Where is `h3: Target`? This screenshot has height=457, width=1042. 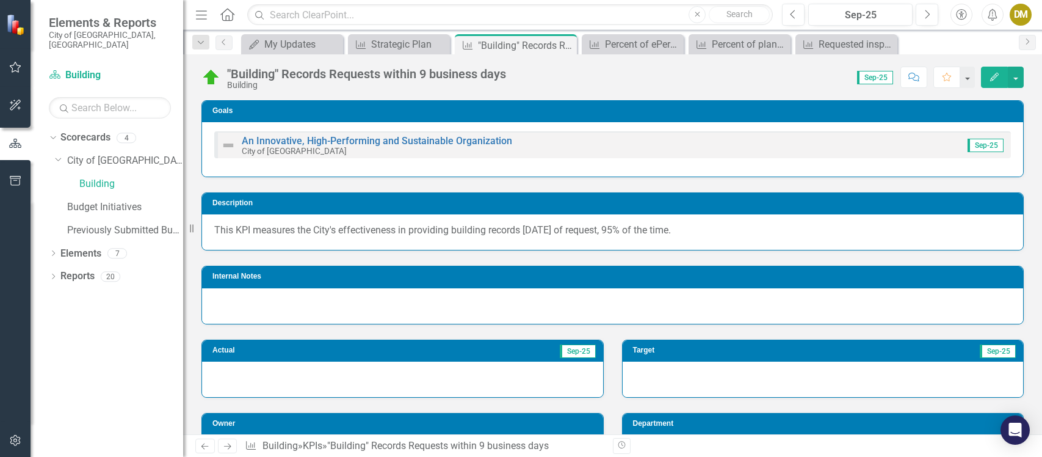
h3: Target is located at coordinates (704, 350).